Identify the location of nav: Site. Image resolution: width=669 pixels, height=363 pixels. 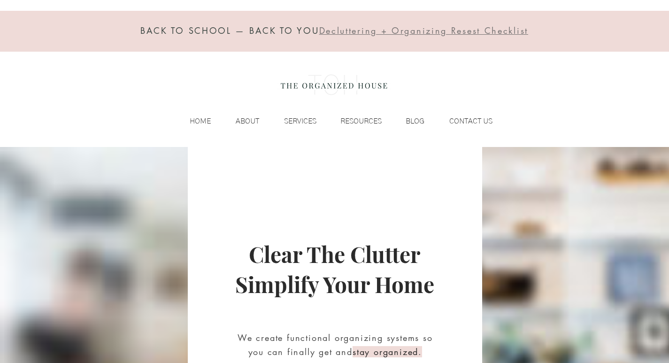
(334, 121).